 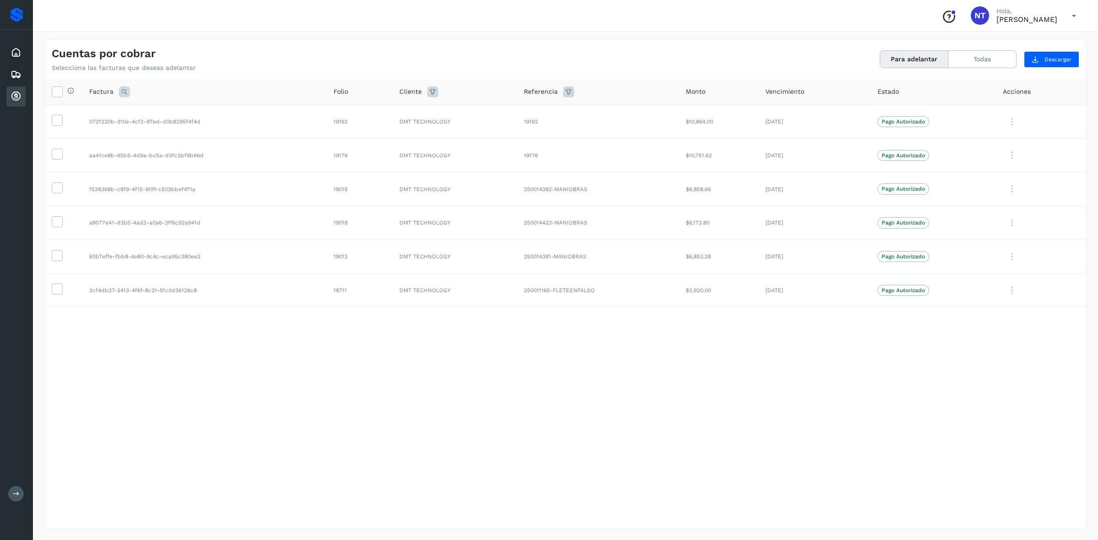 What do you see at coordinates (123, 68) in the screenshot?
I see `p: Selecciona las facturas que deseas adelantar` at bounding box center [123, 68].